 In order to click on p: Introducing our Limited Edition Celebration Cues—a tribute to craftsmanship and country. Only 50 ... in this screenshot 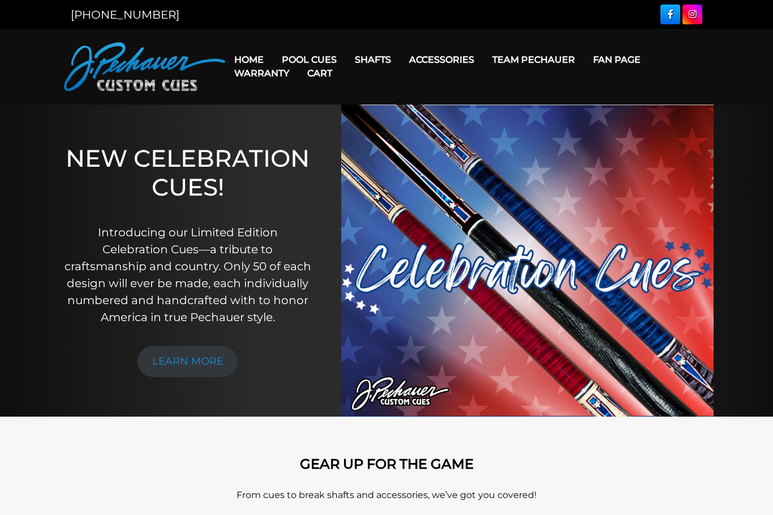, I will do `click(187, 275)`.